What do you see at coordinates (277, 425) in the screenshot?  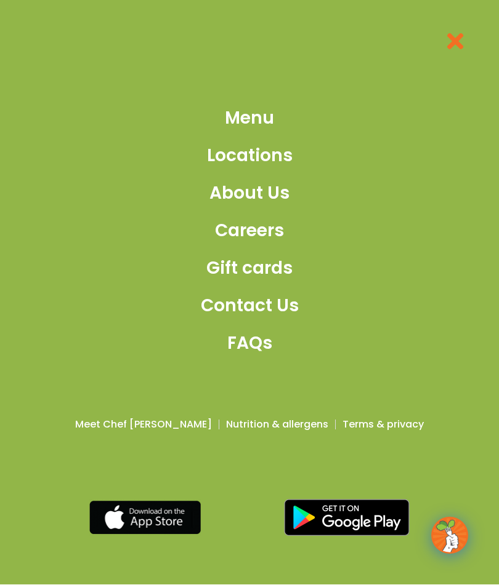 I see `a: Nutrition & allergens` at bounding box center [277, 425].